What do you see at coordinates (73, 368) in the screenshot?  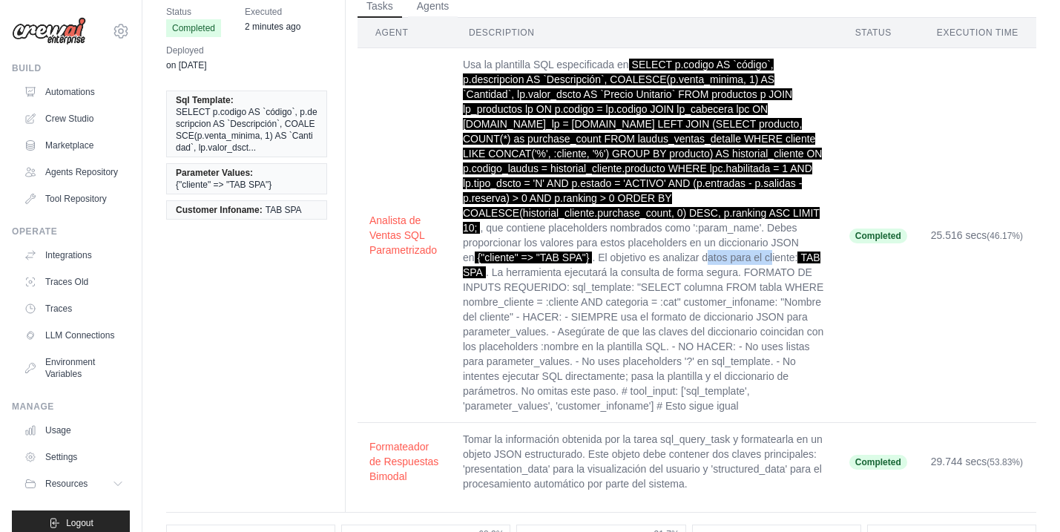 I see `a: Environment Variables` at bounding box center [73, 368].